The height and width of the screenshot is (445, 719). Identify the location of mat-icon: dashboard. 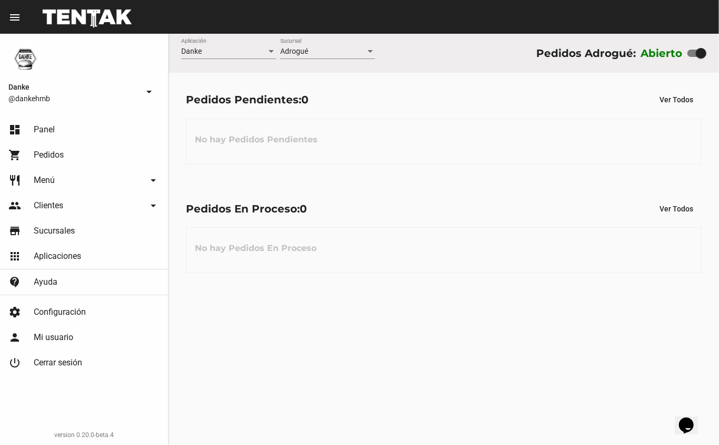
(15, 130).